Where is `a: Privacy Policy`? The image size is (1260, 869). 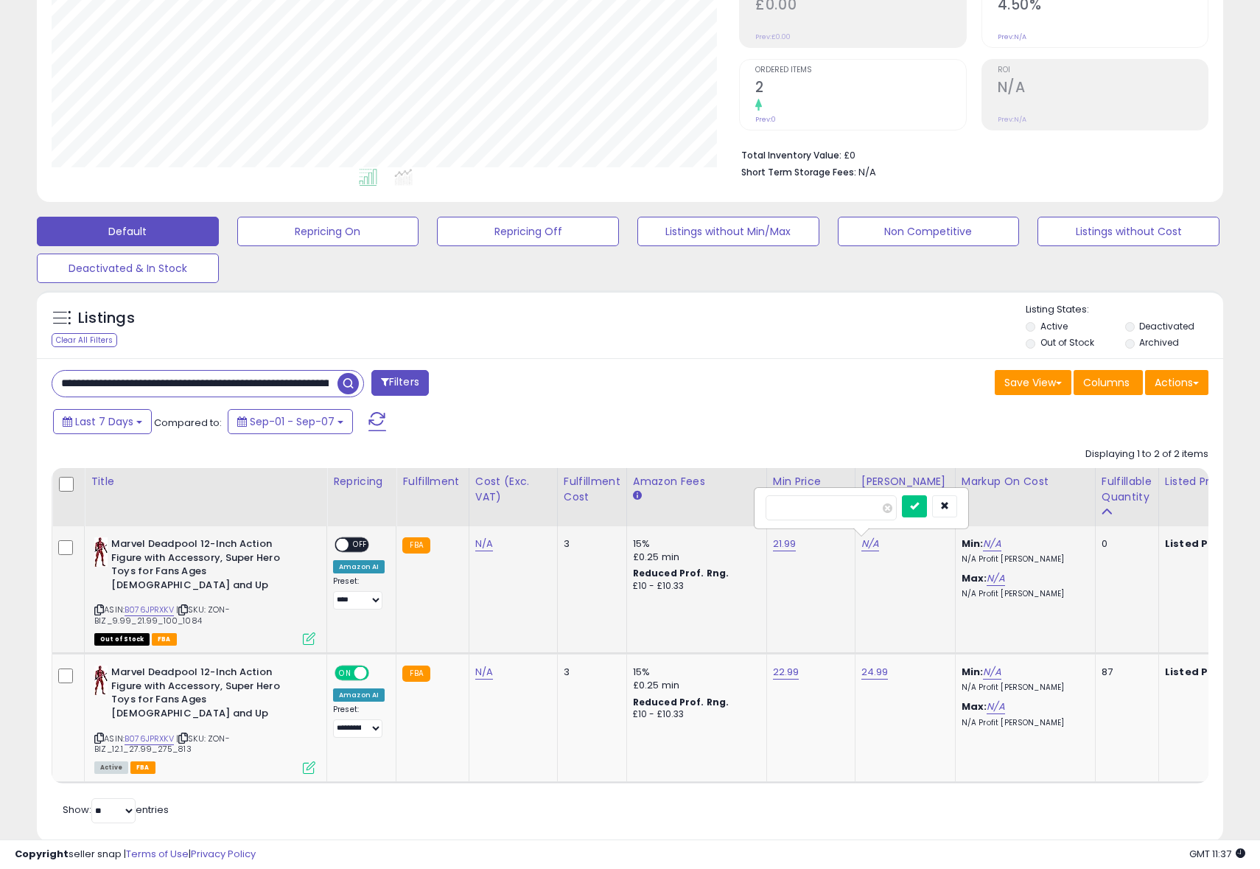
a: Privacy Policy is located at coordinates (223, 853).